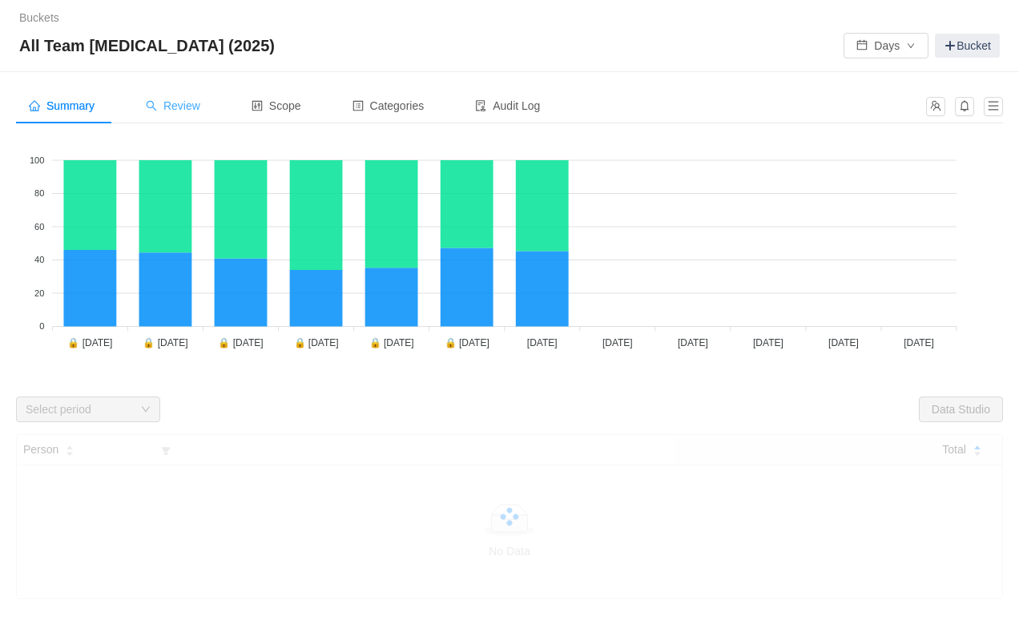 This screenshot has height=620, width=1019. I want to click on i: icon: audit, so click(481, 106).